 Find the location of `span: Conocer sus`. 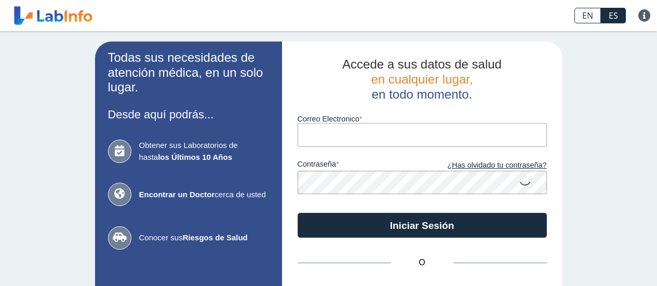

span: Conocer sus is located at coordinates (204, 238).